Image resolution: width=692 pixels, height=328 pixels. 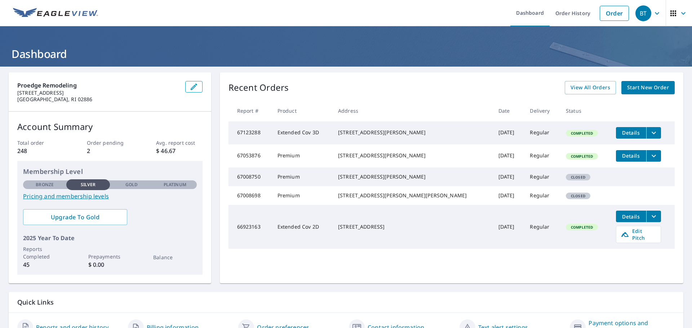 What do you see at coordinates (179, 151) in the screenshot?
I see `p: $ 46.67` at bounding box center [179, 151].